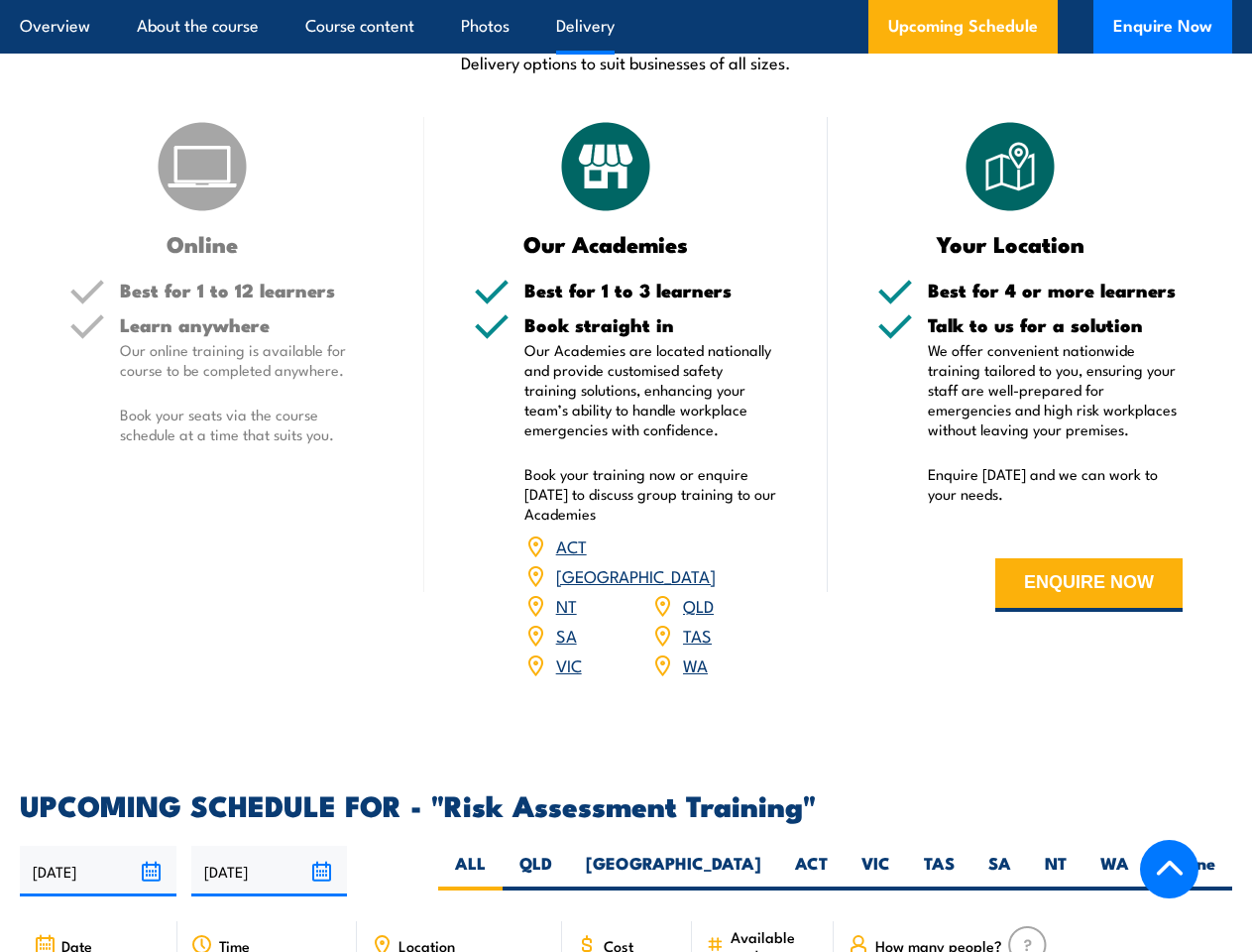 The height and width of the screenshot is (952, 1252). What do you see at coordinates (98, 870) in the screenshot?
I see `input: From date` at bounding box center [98, 870].